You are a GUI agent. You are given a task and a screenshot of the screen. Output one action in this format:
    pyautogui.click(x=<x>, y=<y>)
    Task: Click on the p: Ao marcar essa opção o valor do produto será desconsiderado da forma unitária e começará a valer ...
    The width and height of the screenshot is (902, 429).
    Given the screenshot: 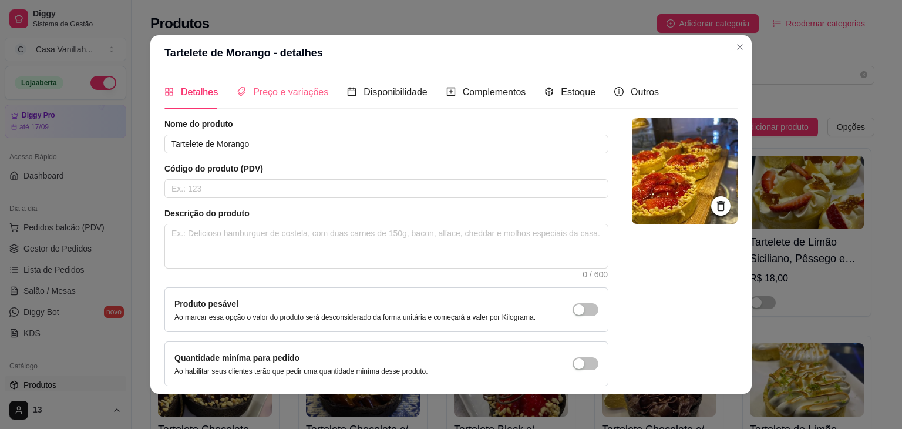 What is the action you would take?
    pyautogui.click(x=355, y=317)
    